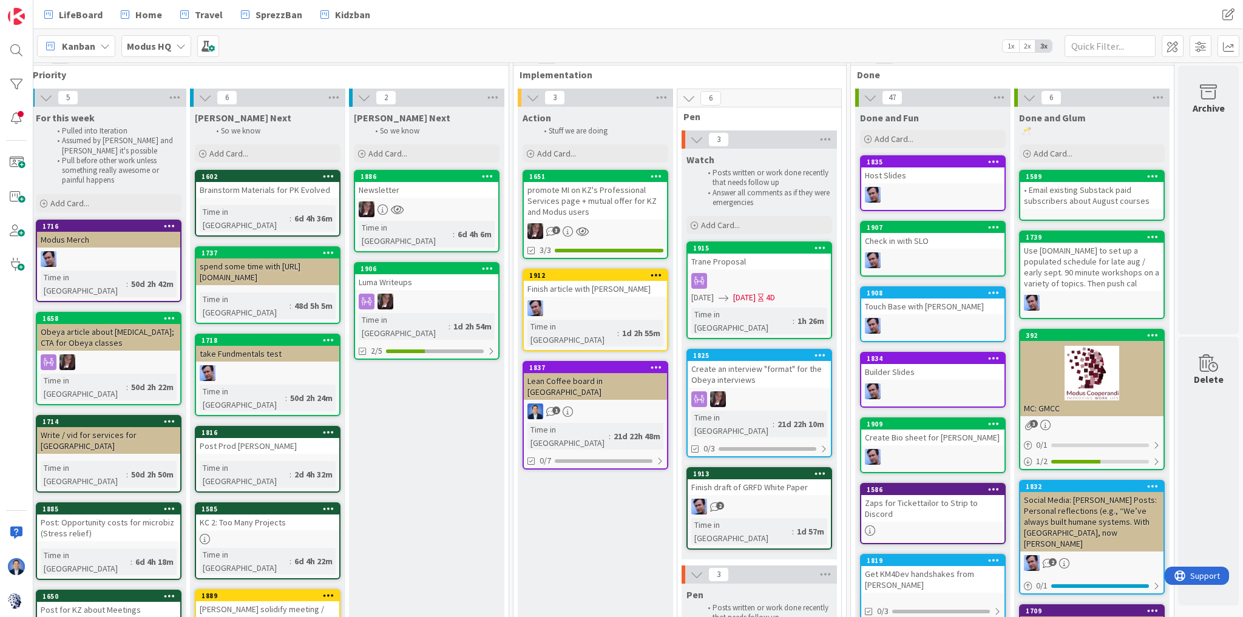 The width and height of the screenshot is (1243, 617). What do you see at coordinates (313, 475) in the screenshot?
I see `div: 2d 4h 32m` at bounding box center [313, 475].